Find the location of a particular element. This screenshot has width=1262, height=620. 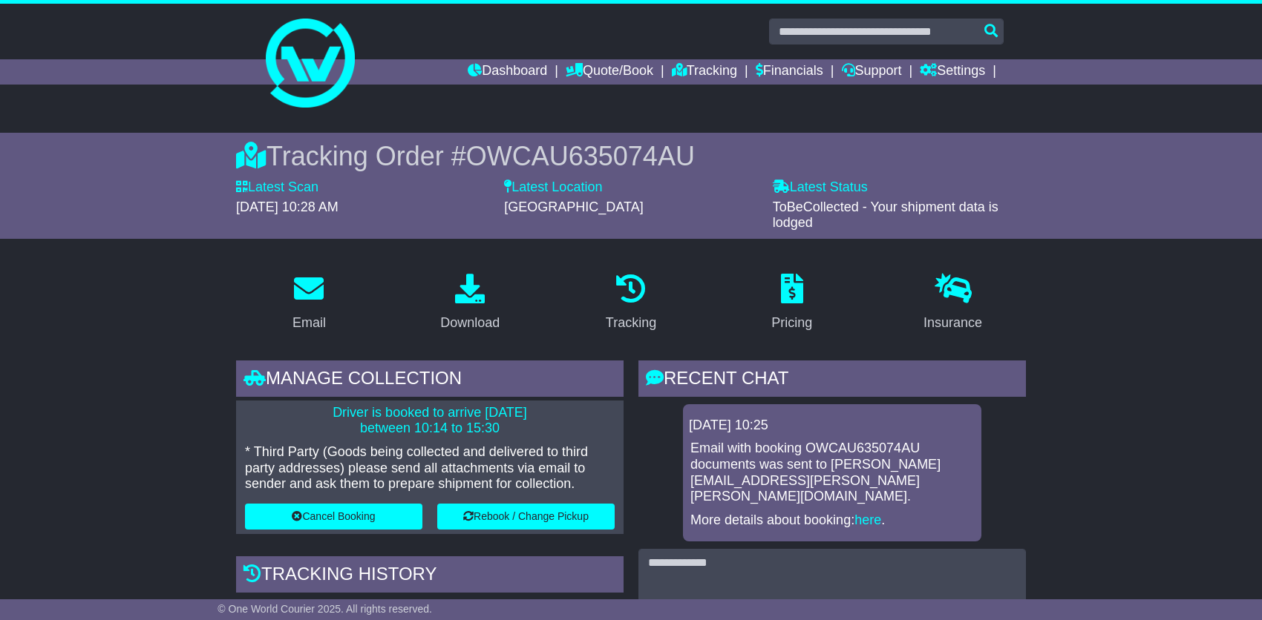

a: Pricing is located at coordinates (791, 304).